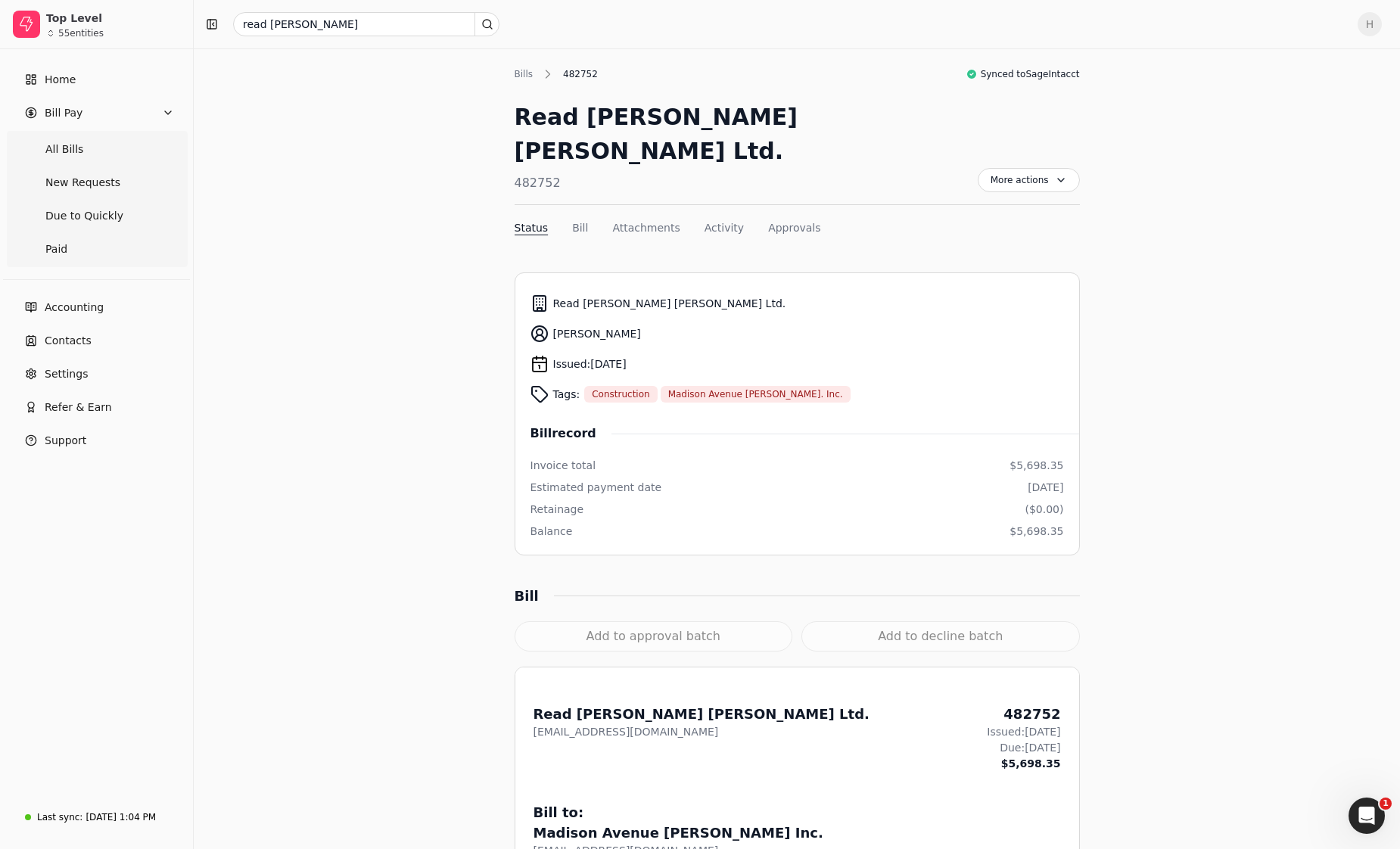 This screenshot has width=1400, height=849. Describe the element at coordinates (724, 228) in the screenshot. I see `button: Activity` at that location.